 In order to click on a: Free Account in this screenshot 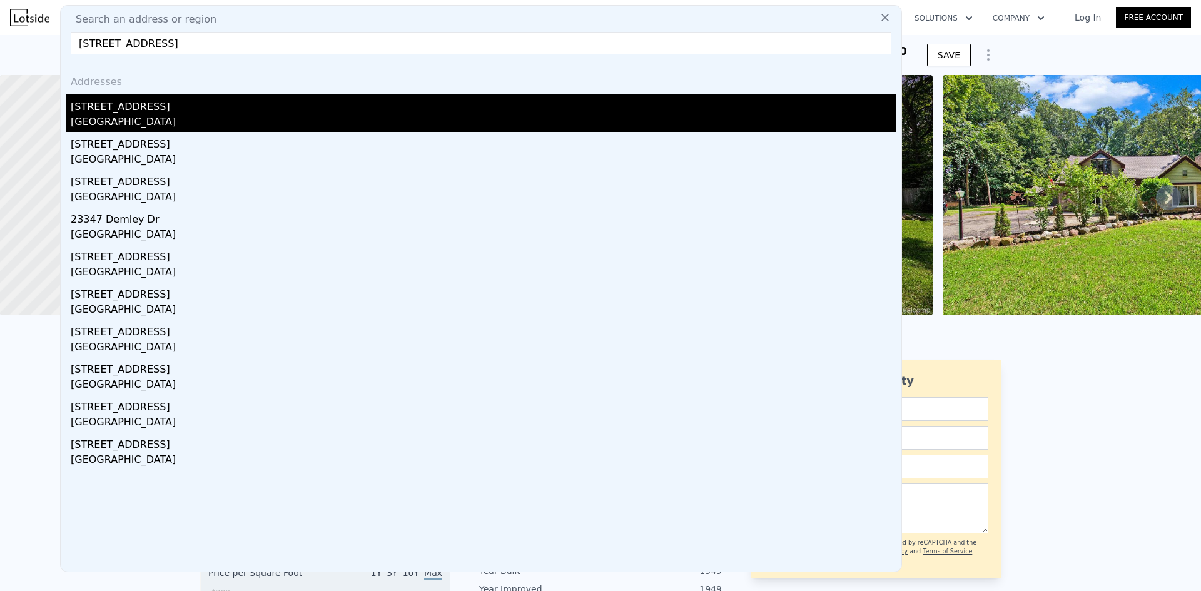, I will do `click(1154, 18)`.